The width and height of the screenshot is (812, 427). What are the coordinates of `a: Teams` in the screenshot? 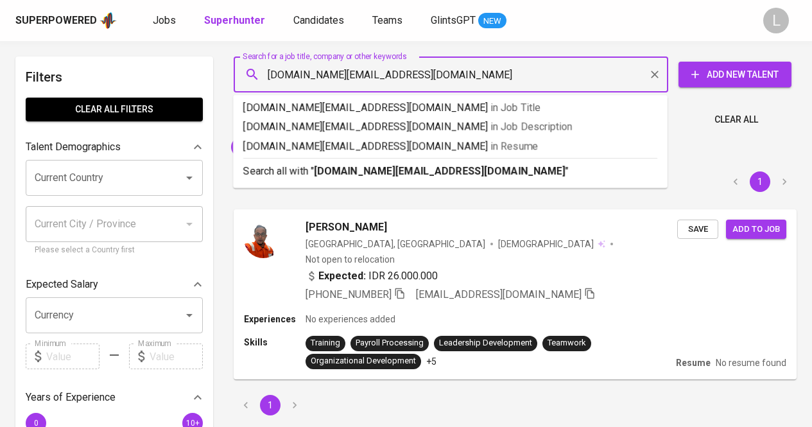 It's located at (388, 21).